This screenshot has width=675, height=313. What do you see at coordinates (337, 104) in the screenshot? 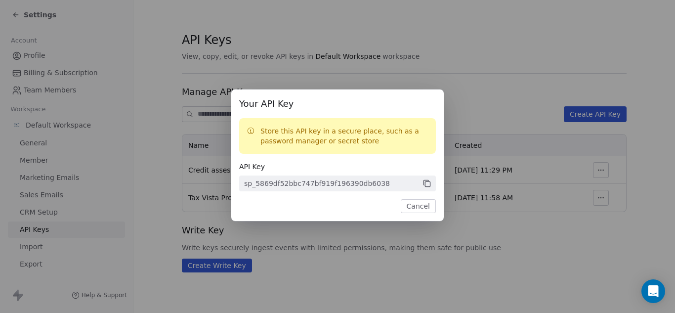
I see `span: Your API Key` at bounding box center [337, 104].